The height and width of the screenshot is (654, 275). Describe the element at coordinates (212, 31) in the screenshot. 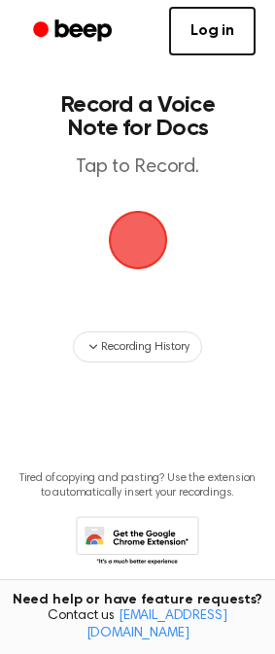

I see `a: Log in` at that location.